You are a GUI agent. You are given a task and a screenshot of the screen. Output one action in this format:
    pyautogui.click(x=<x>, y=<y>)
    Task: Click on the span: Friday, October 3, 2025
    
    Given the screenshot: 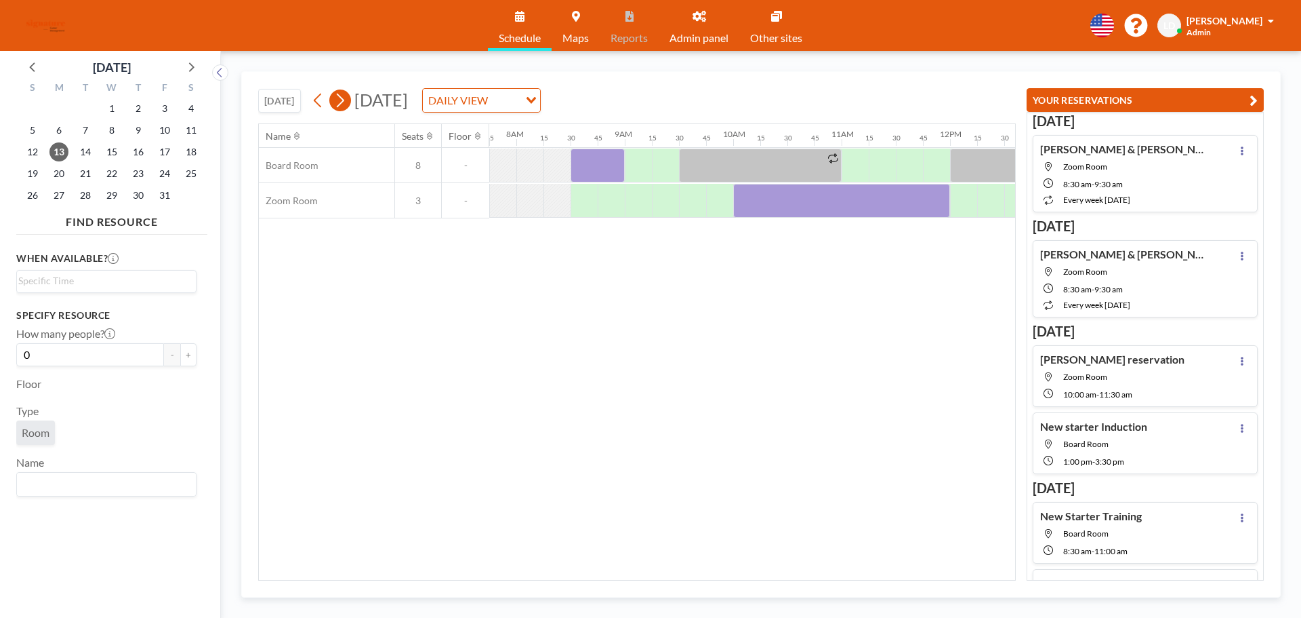 What is the action you would take?
    pyautogui.click(x=165, y=108)
    